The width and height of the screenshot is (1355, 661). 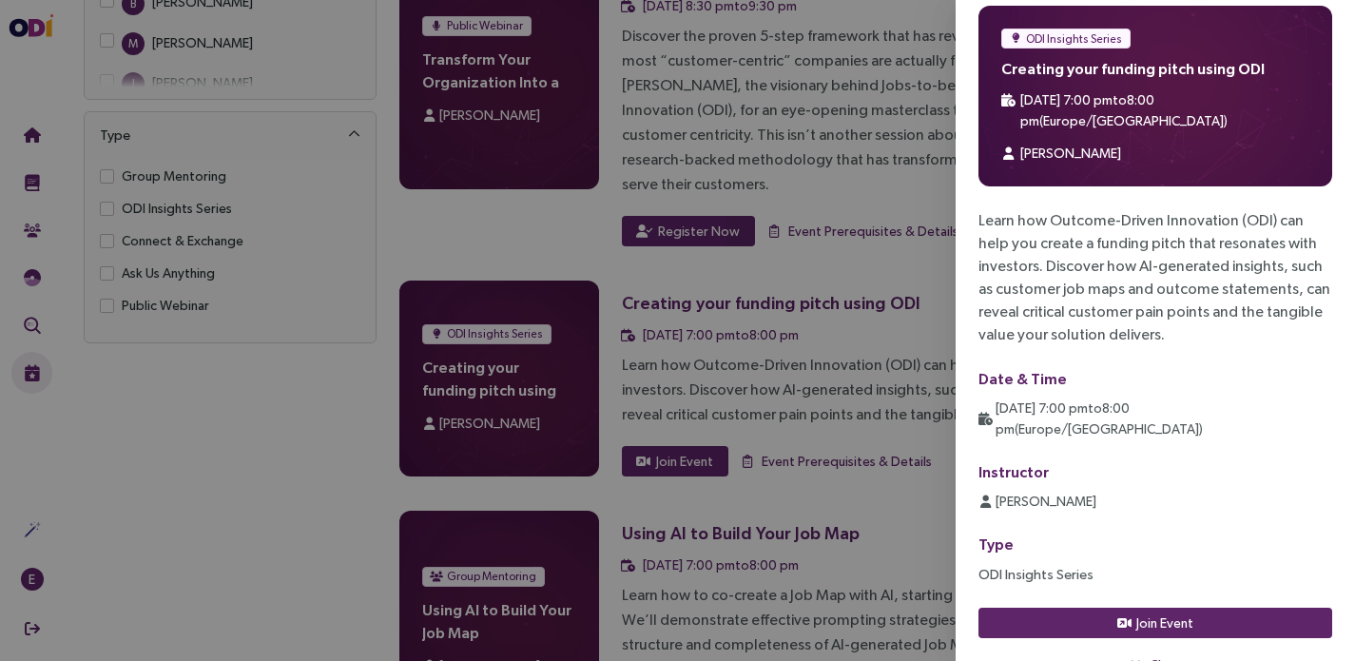 What do you see at coordinates (1155, 278) in the screenshot?
I see `div: Learn how Outcome-Driven Innovation (ODI) can help you create a funding pitch that resonates with...` at bounding box center [1155, 278].